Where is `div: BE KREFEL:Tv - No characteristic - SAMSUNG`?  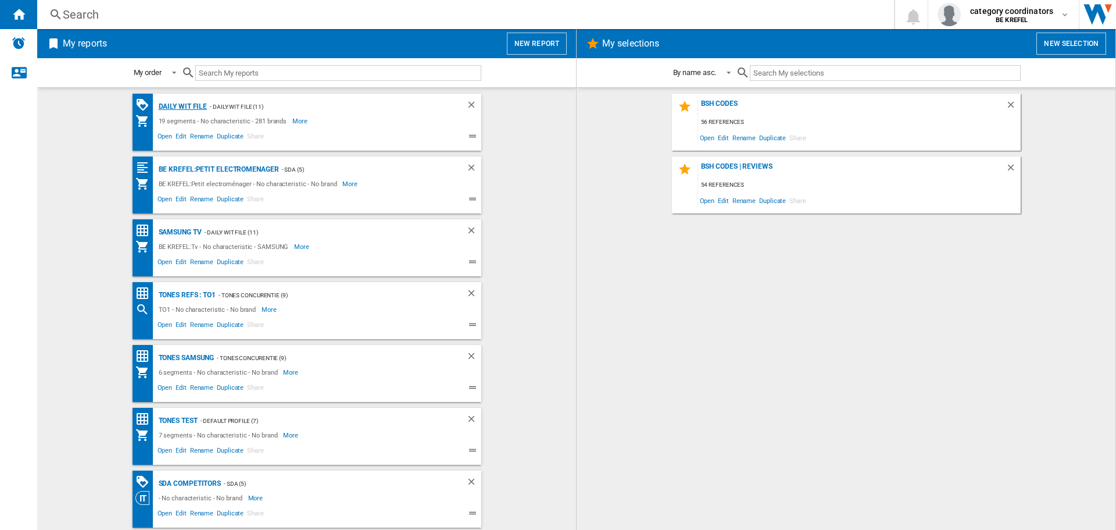 div: BE KREFEL:Tv - No characteristic - SAMSUNG is located at coordinates (225, 246).